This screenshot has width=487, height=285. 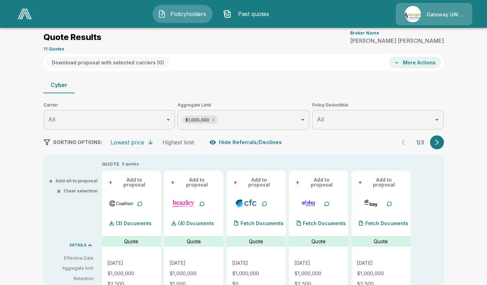 I want to click on p: QUOTE, so click(x=111, y=164).